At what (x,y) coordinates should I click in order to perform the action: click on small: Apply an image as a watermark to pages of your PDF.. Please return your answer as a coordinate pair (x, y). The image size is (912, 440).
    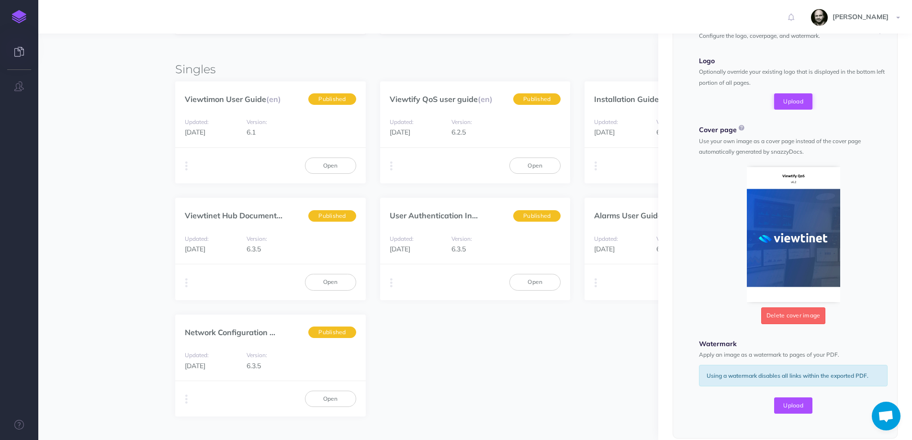
    Looking at the image, I should click on (768, 354).